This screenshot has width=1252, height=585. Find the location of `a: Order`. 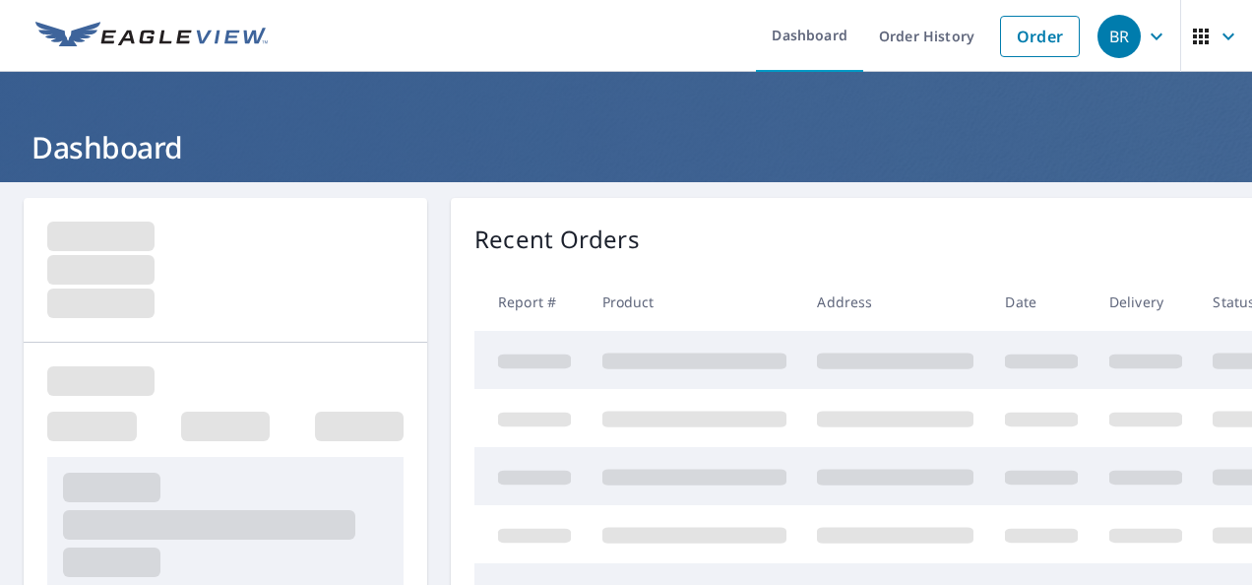

a: Order is located at coordinates (1040, 36).